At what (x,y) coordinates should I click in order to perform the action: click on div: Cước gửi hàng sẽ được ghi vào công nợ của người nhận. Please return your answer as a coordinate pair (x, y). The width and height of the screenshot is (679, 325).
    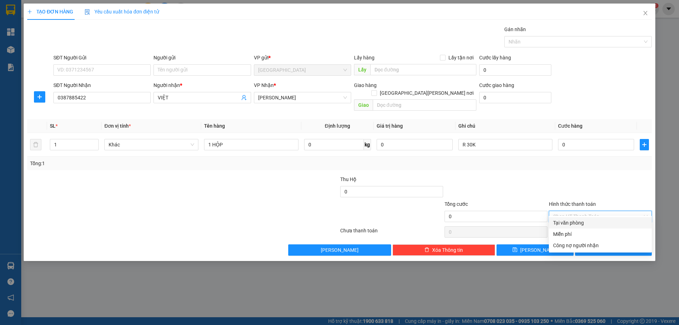
    Looking at the image, I should click on (600, 245).